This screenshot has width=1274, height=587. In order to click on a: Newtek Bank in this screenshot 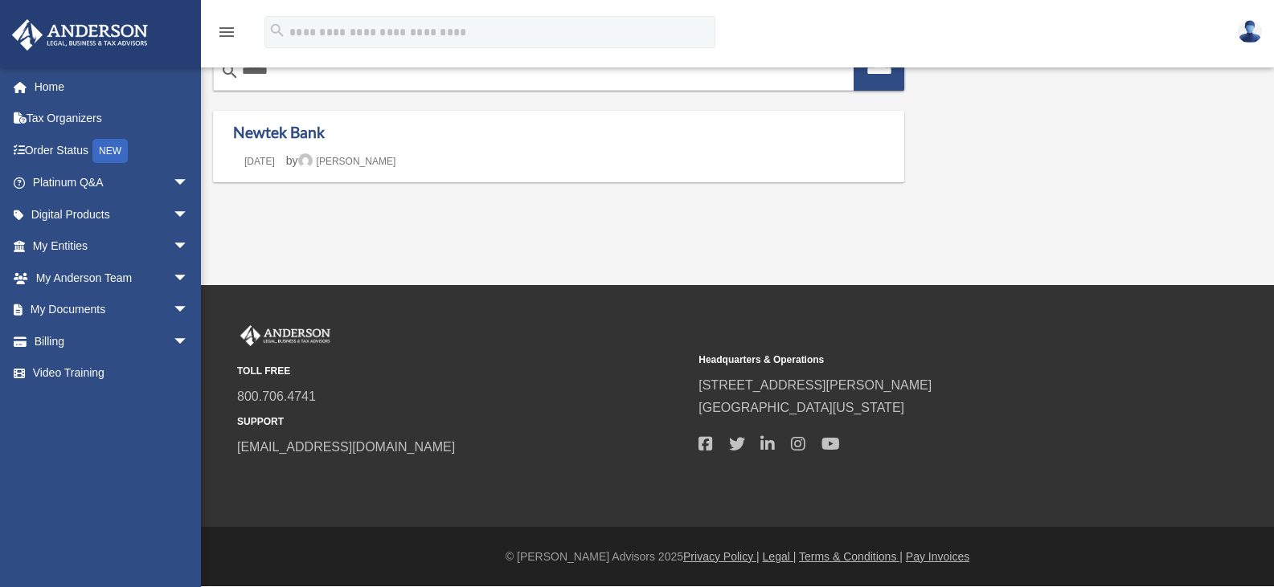, I will do `click(279, 132)`.